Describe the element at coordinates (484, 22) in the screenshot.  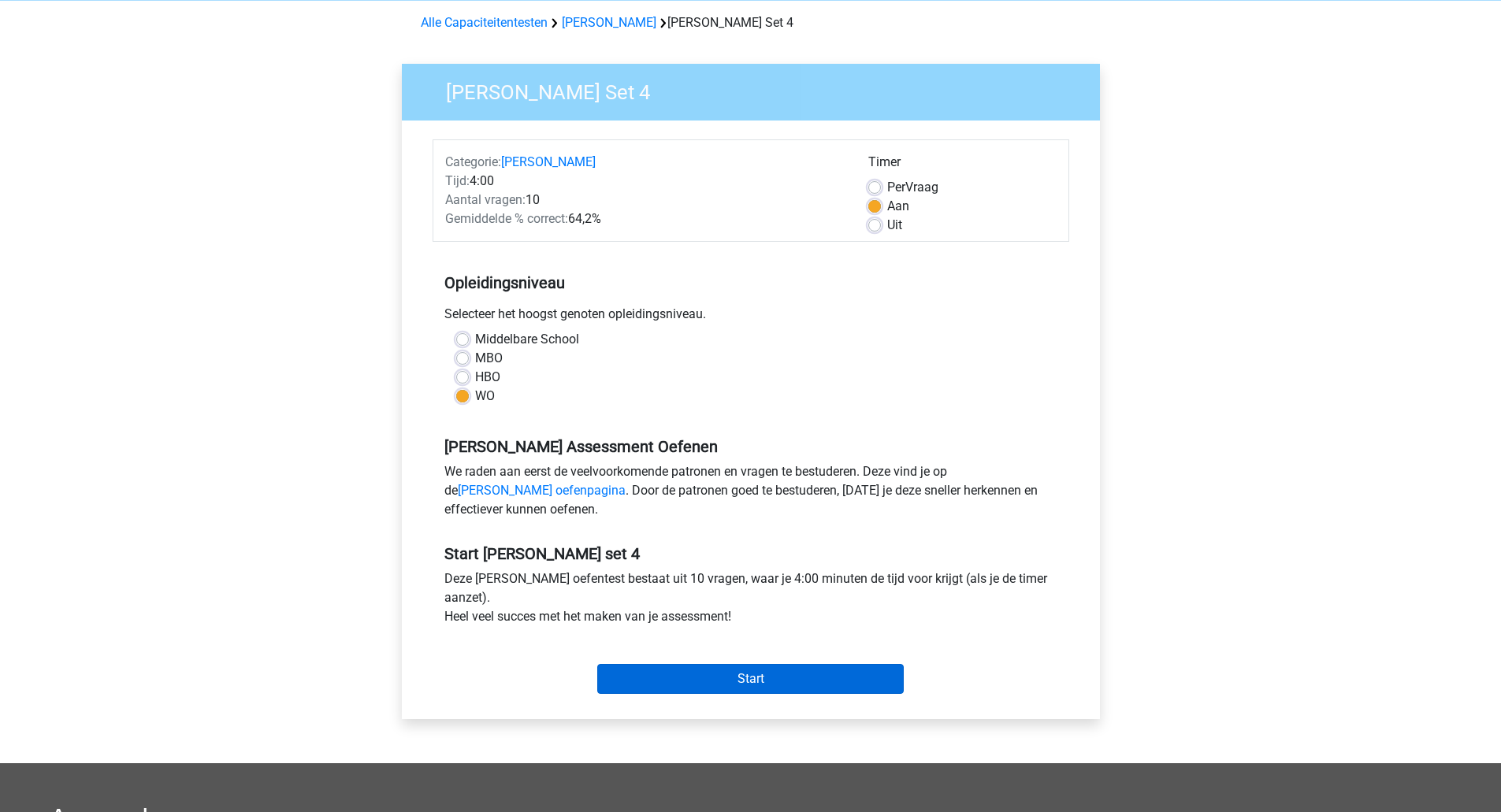
I see `a: Alle Capaciteitentesten` at that location.